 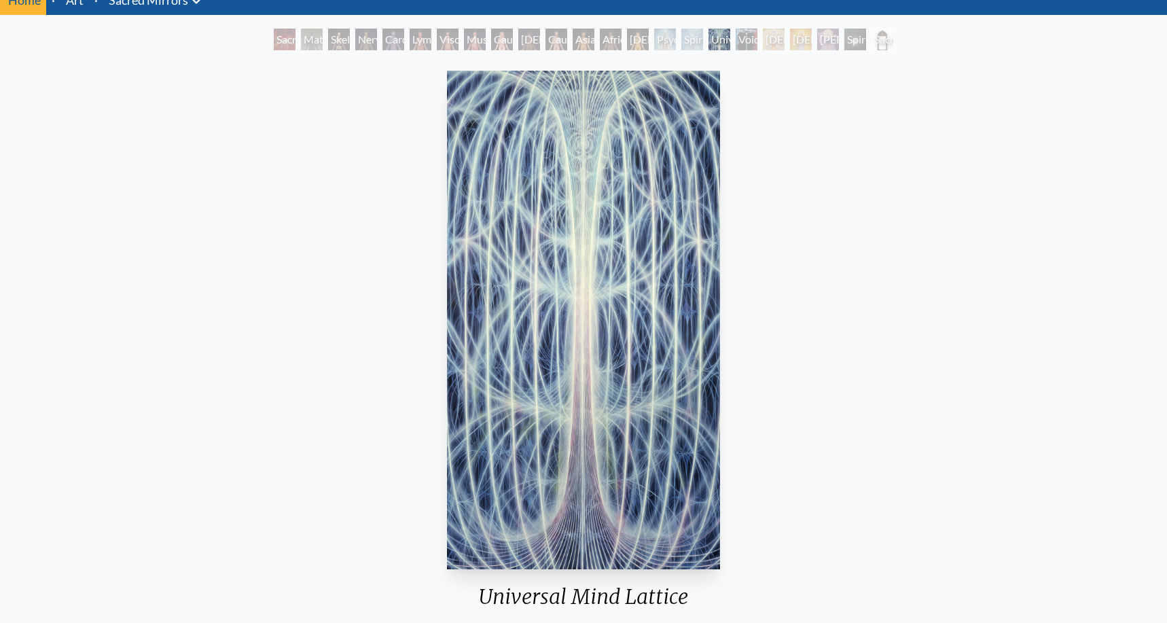 I want to click on div: Lymphatic System, so click(x=421, y=39).